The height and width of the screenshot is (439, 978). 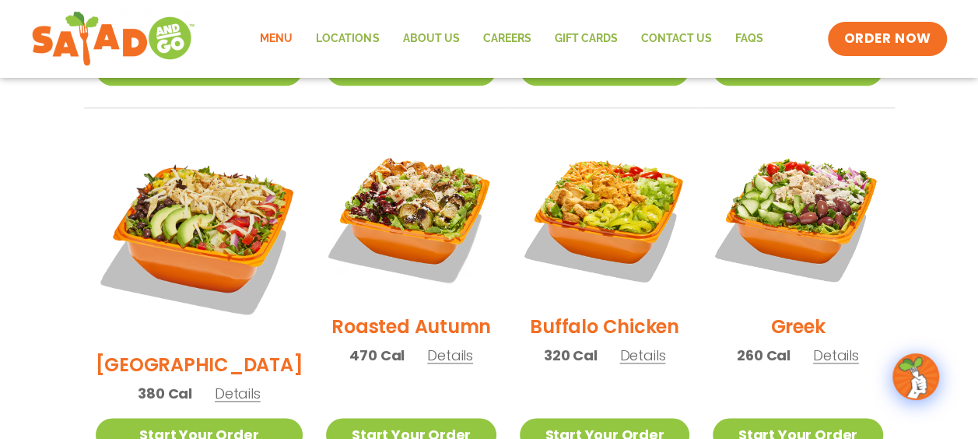 What do you see at coordinates (916, 377) in the screenshot?
I see `img: wpChatIcon` at bounding box center [916, 377].